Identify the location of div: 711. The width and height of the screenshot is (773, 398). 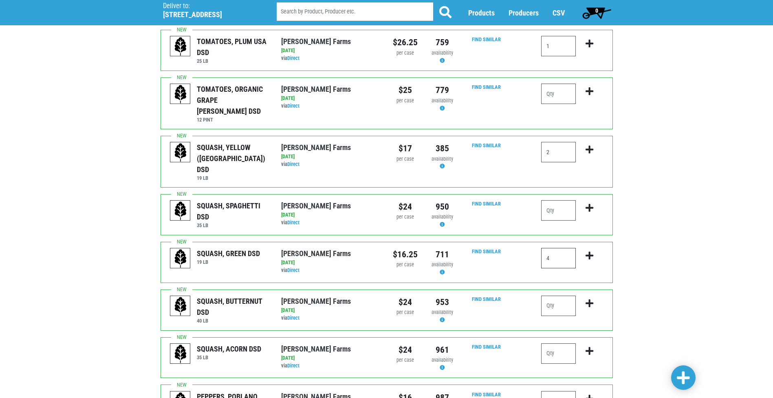
(442, 254).